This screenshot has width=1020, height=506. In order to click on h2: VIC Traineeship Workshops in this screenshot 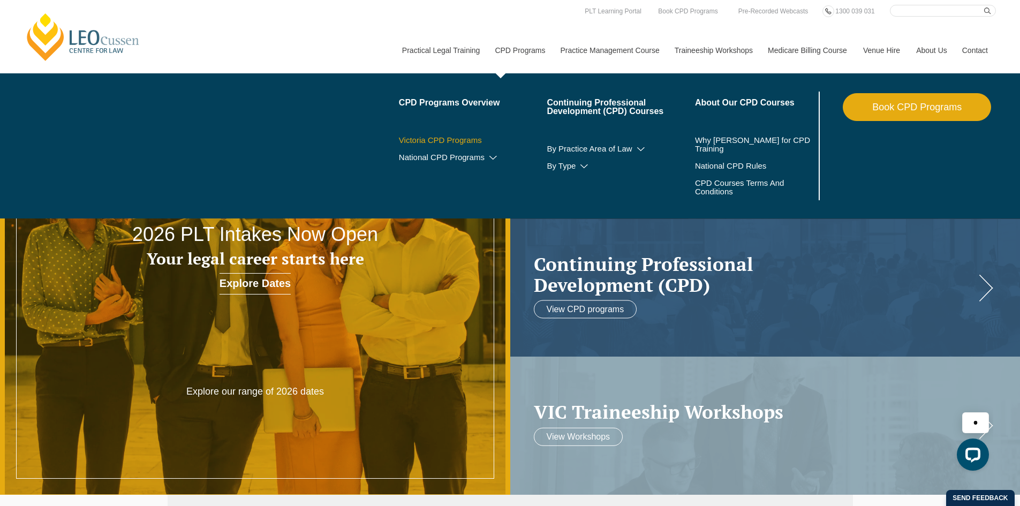, I will do `click(754, 412)`.